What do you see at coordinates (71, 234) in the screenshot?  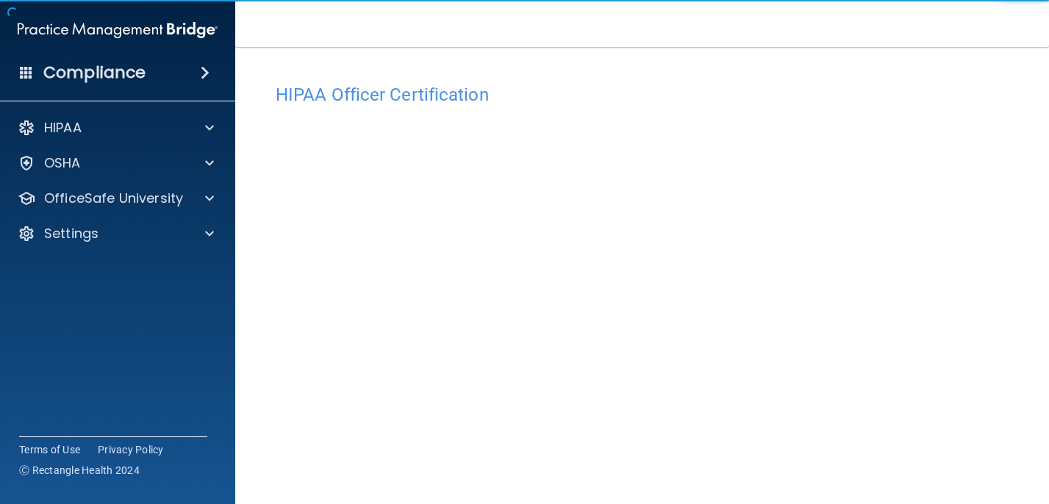 I see `p: Settings` at bounding box center [71, 234].